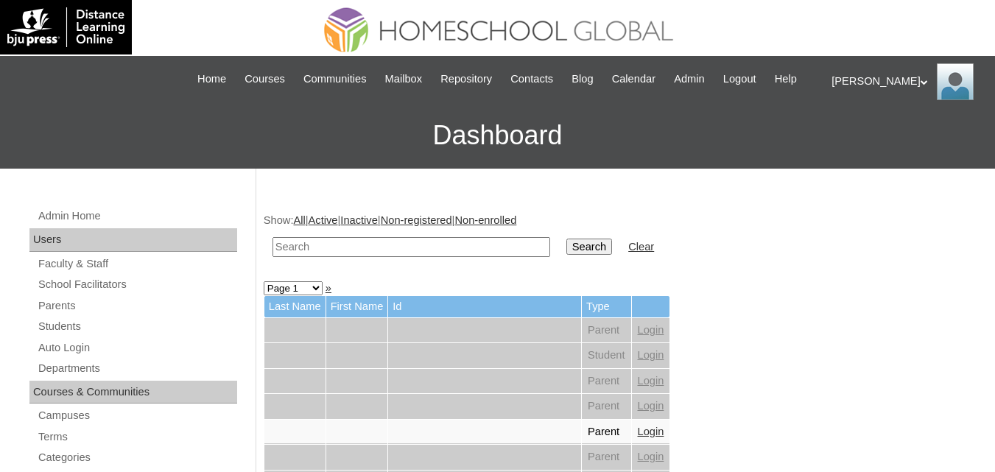 Image resolution: width=995 pixels, height=472 pixels. What do you see at coordinates (137, 326) in the screenshot?
I see `a: Students` at bounding box center [137, 326].